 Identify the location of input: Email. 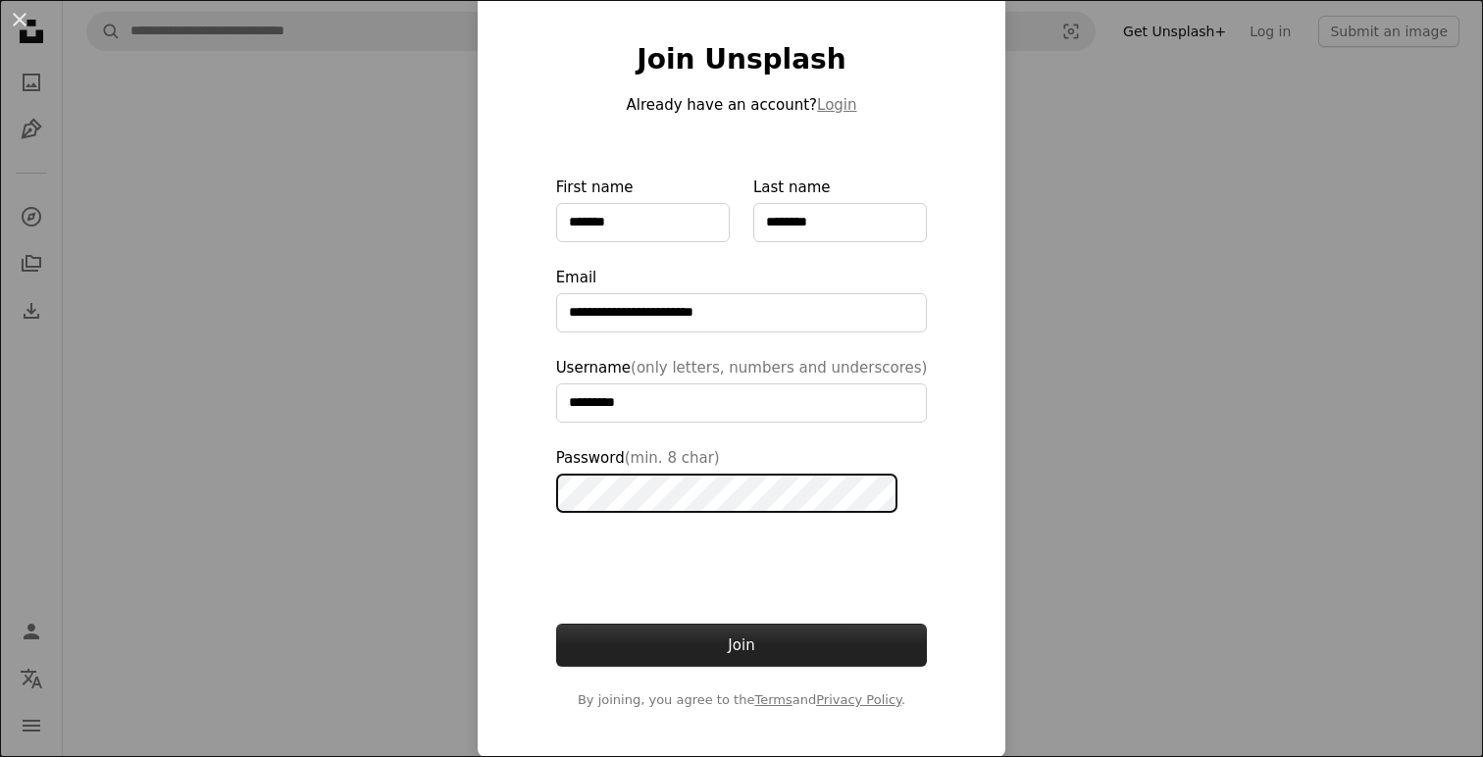
(741, 313).